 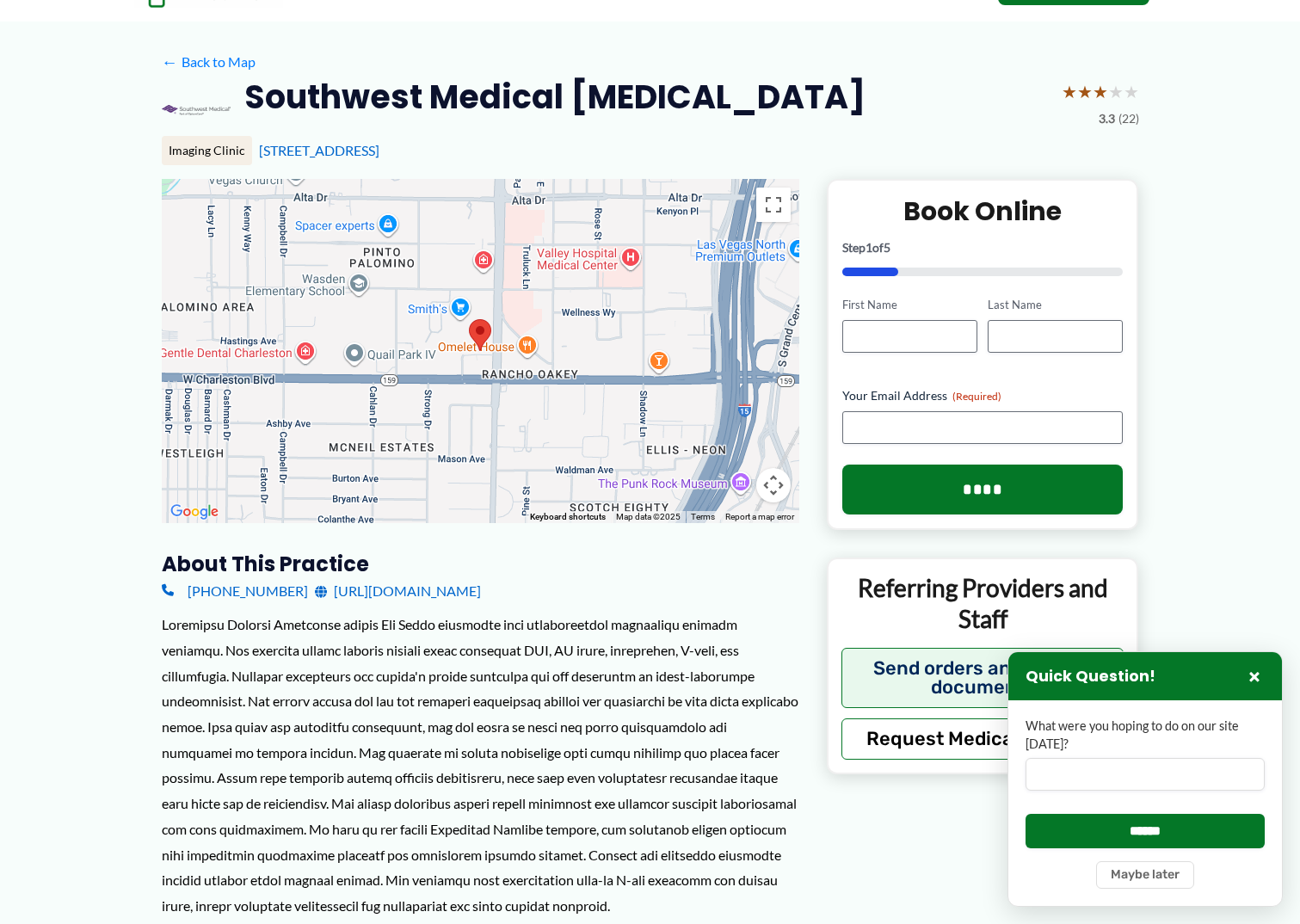 What do you see at coordinates (1145, 874) in the screenshot?
I see `button: Maybe later` at bounding box center [1145, 874].